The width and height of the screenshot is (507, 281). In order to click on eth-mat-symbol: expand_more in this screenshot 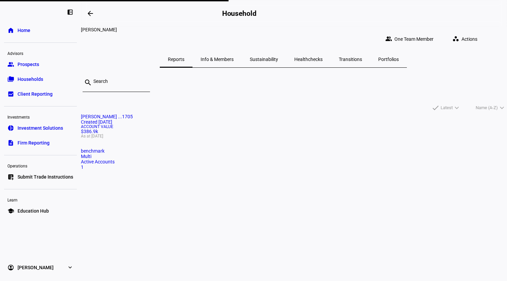, I will do `click(70, 267)`.